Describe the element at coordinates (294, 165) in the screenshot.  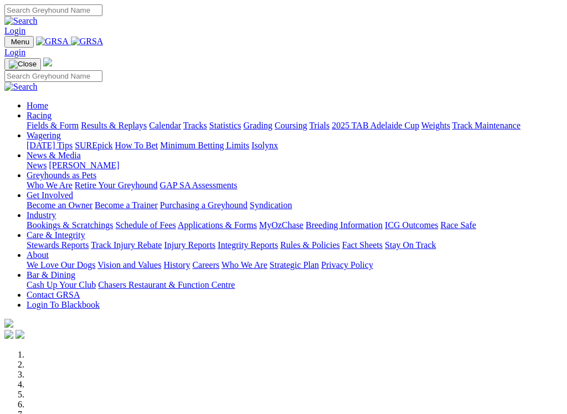
I see `div: News & Media` at that location.